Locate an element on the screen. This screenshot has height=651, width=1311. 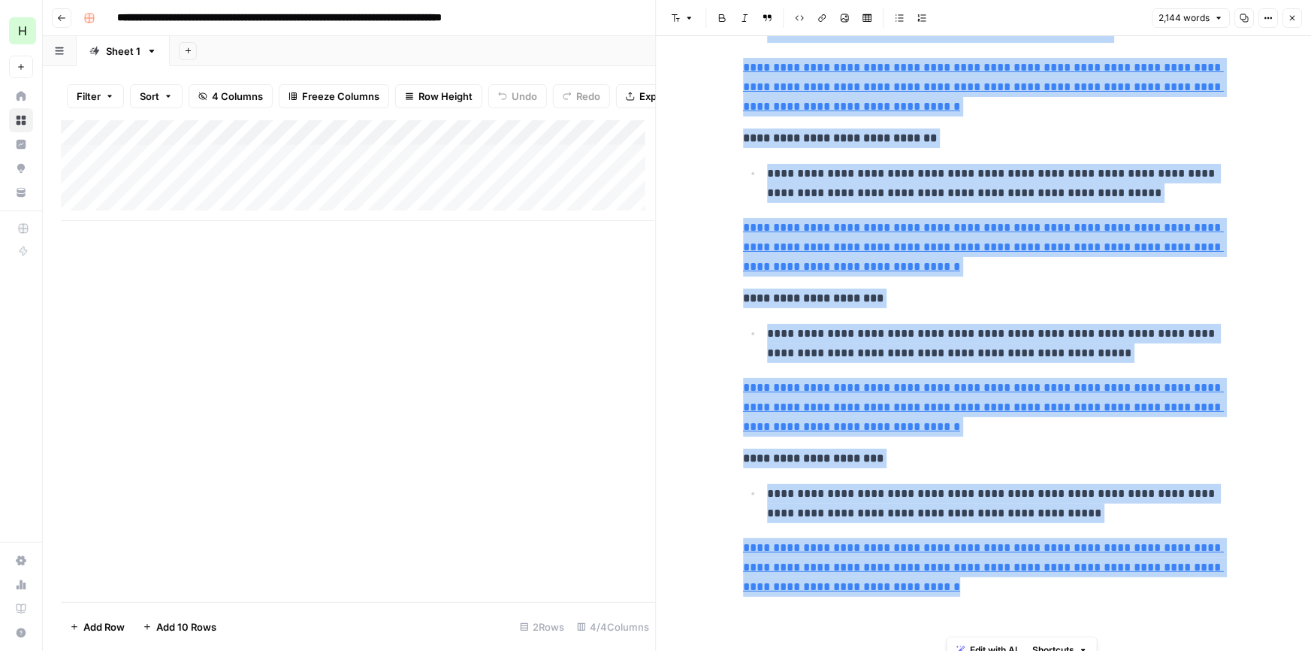
a: Learning Hub is located at coordinates (21, 608).